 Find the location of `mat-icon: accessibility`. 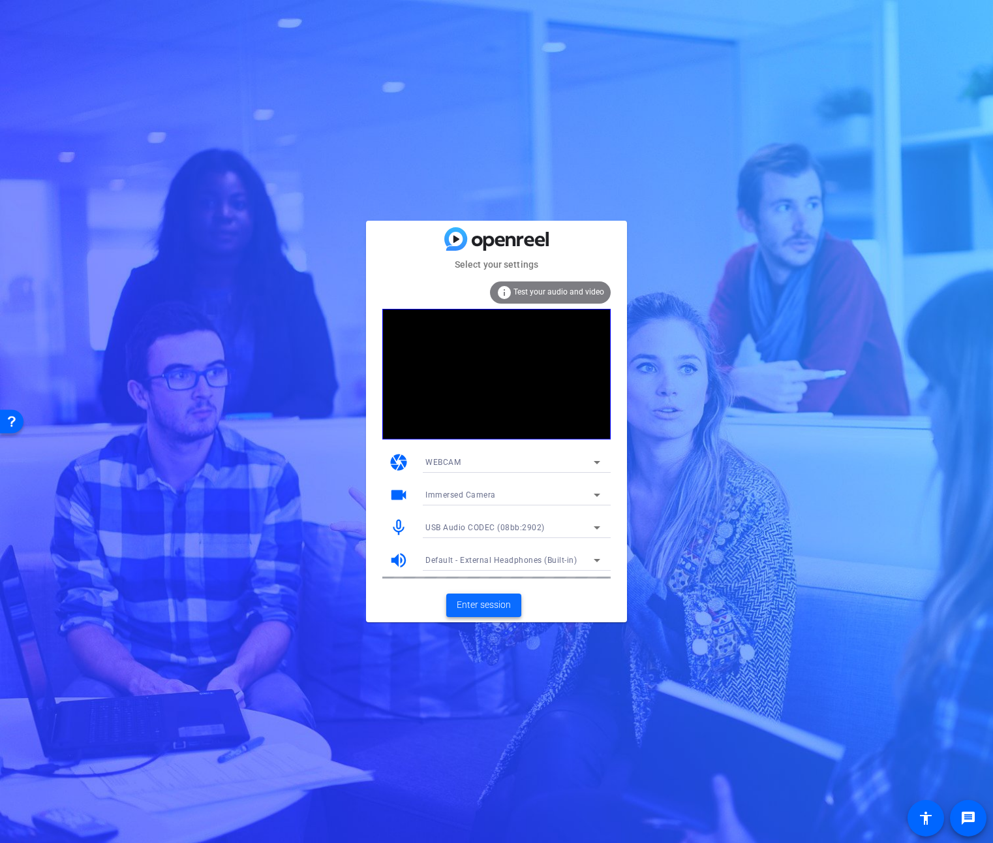

mat-icon: accessibility is located at coordinates (926, 818).